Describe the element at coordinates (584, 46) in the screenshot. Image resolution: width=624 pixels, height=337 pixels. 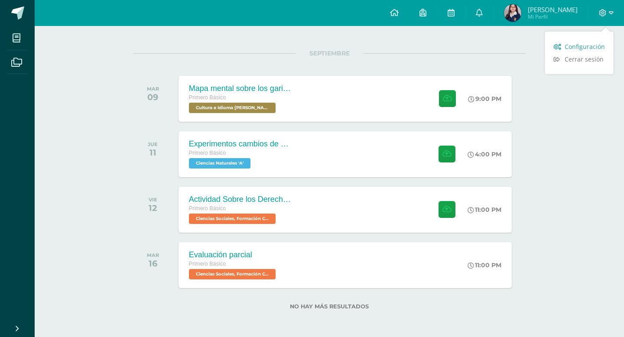
I see `span: Configuración` at that location.